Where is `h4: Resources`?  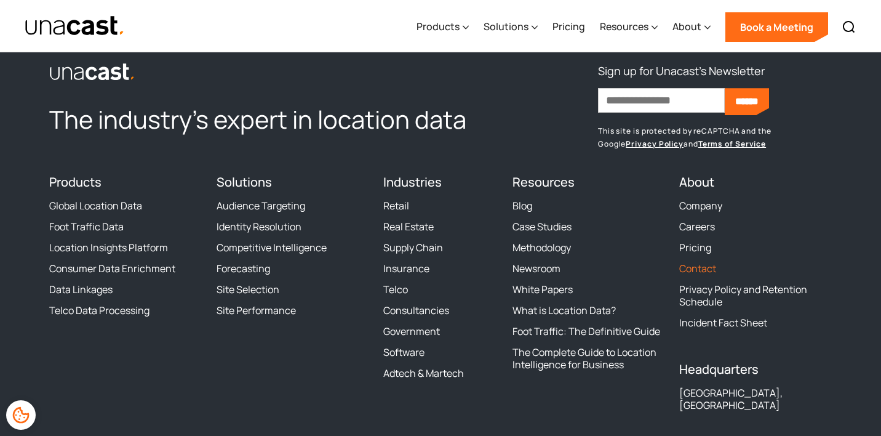
h4: Resources is located at coordinates (589, 182).